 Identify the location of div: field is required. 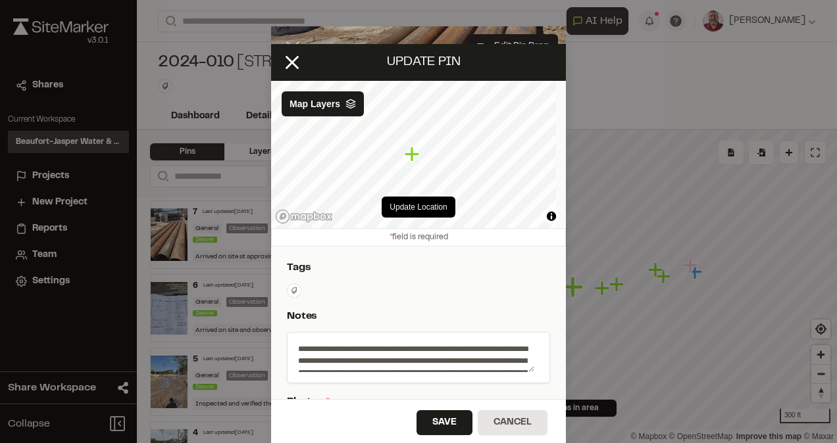
(418, 237).